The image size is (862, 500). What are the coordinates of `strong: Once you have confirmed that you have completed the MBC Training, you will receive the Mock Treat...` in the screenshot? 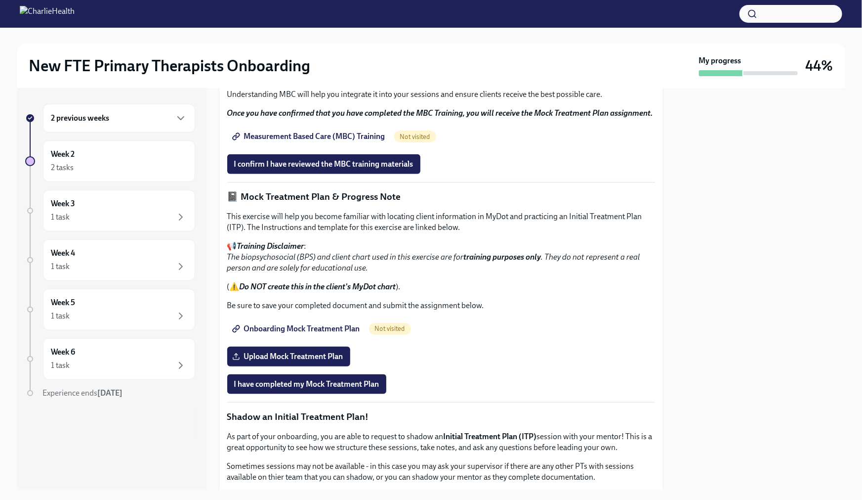 It's located at (440, 113).